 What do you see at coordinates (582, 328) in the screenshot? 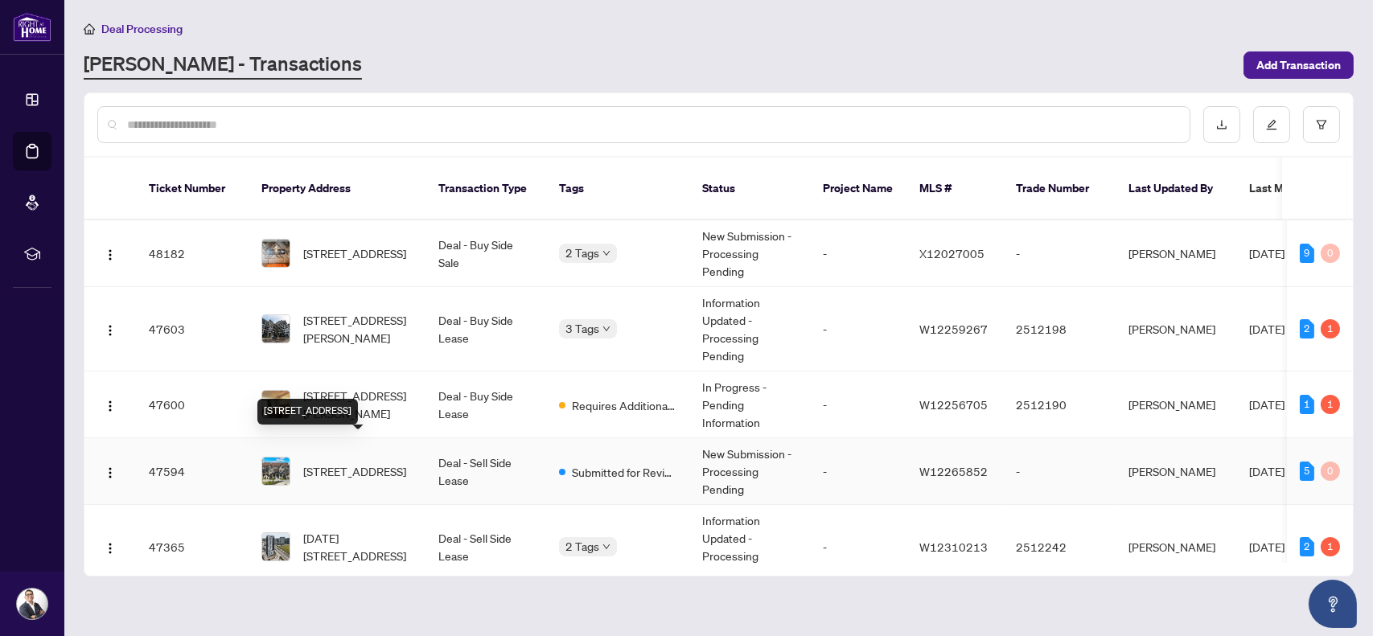
I see `span: 3 Tags` at bounding box center [582, 328].